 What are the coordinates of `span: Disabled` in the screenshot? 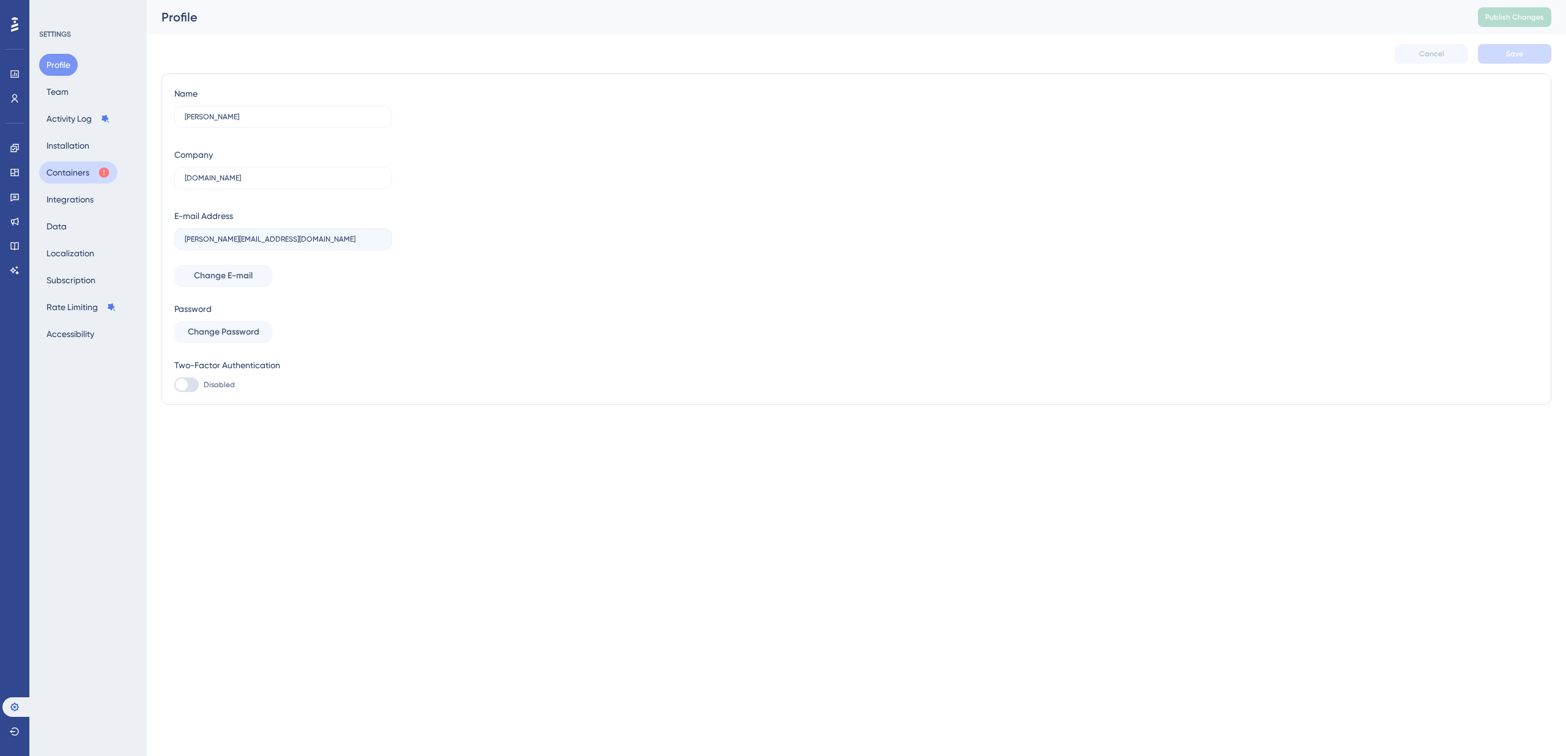 It's located at (219, 385).